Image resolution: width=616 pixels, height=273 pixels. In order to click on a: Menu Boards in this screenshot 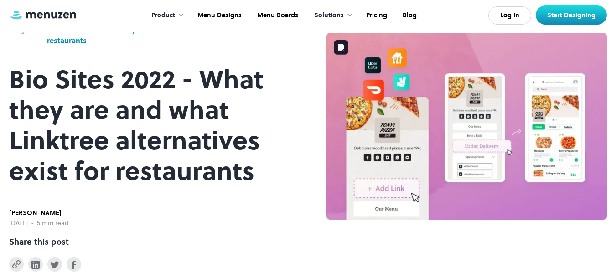, I will do `click(277, 15)`.